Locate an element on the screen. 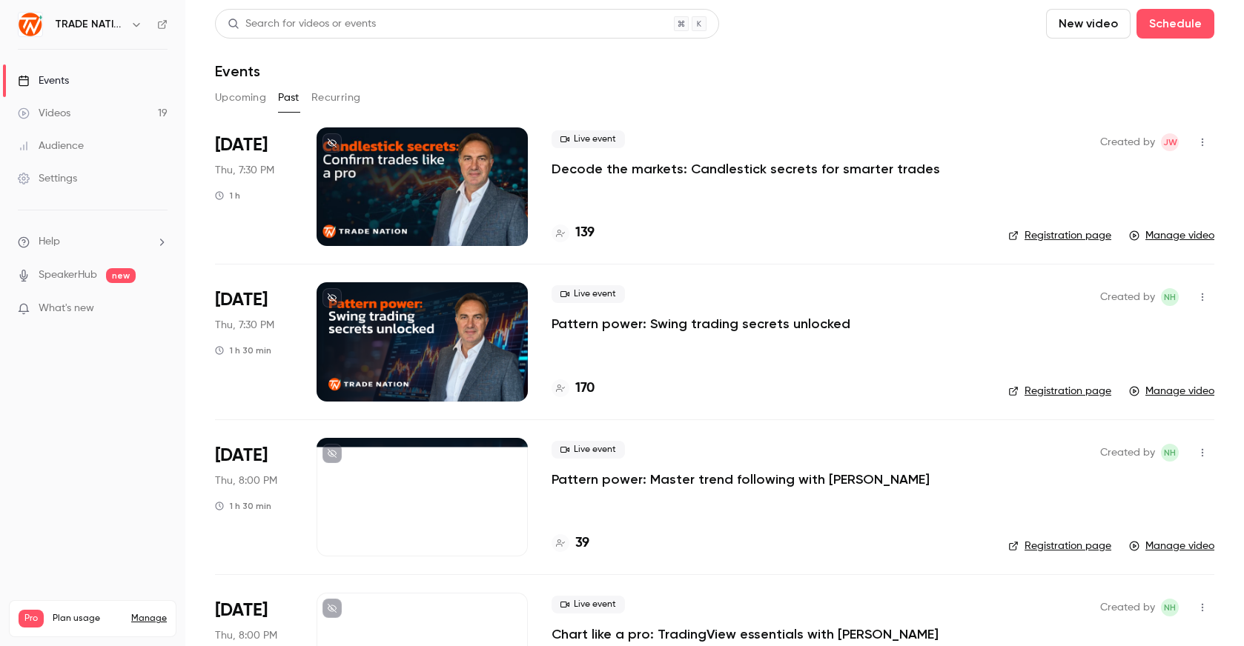 The height and width of the screenshot is (646, 1244). p: Decode the markets: Candlestick secrets for smarter trades is located at coordinates (746, 169).